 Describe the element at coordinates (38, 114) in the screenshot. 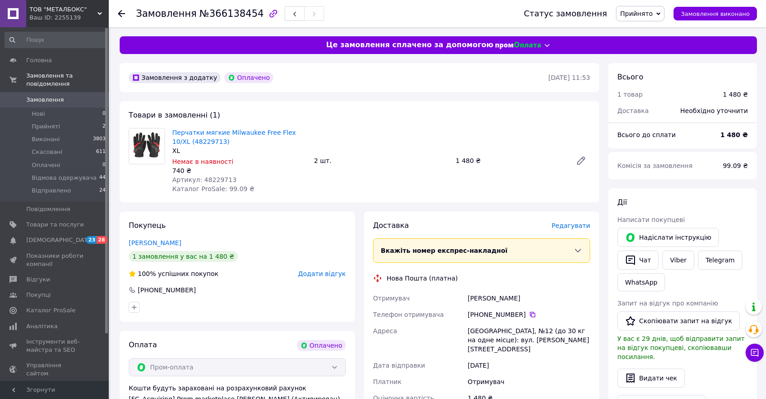

I see `span: Нові` at that location.